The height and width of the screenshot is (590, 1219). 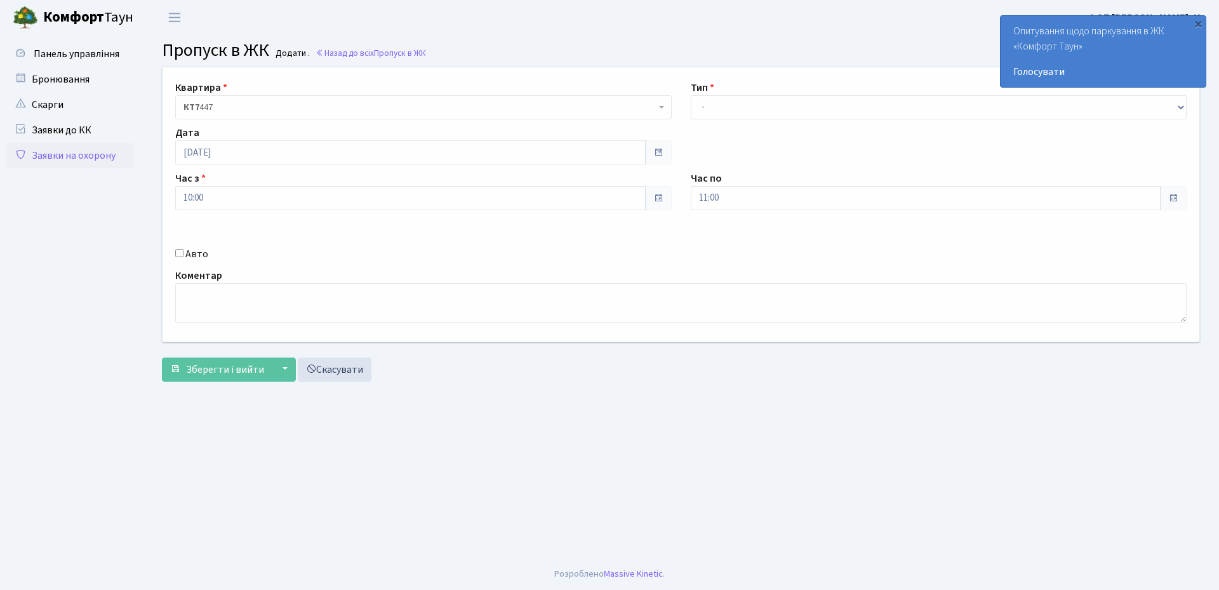 I want to click on button: Переключити навігацію, so click(x=175, y=17).